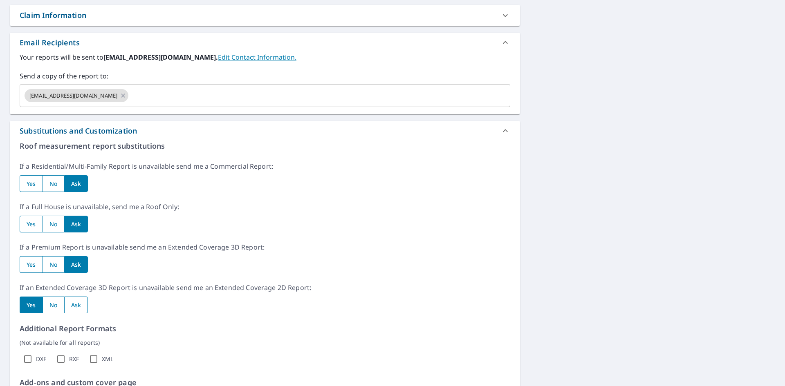 This screenshot has width=785, height=386. I want to click on a: EditContactInfo, so click(257, 57).